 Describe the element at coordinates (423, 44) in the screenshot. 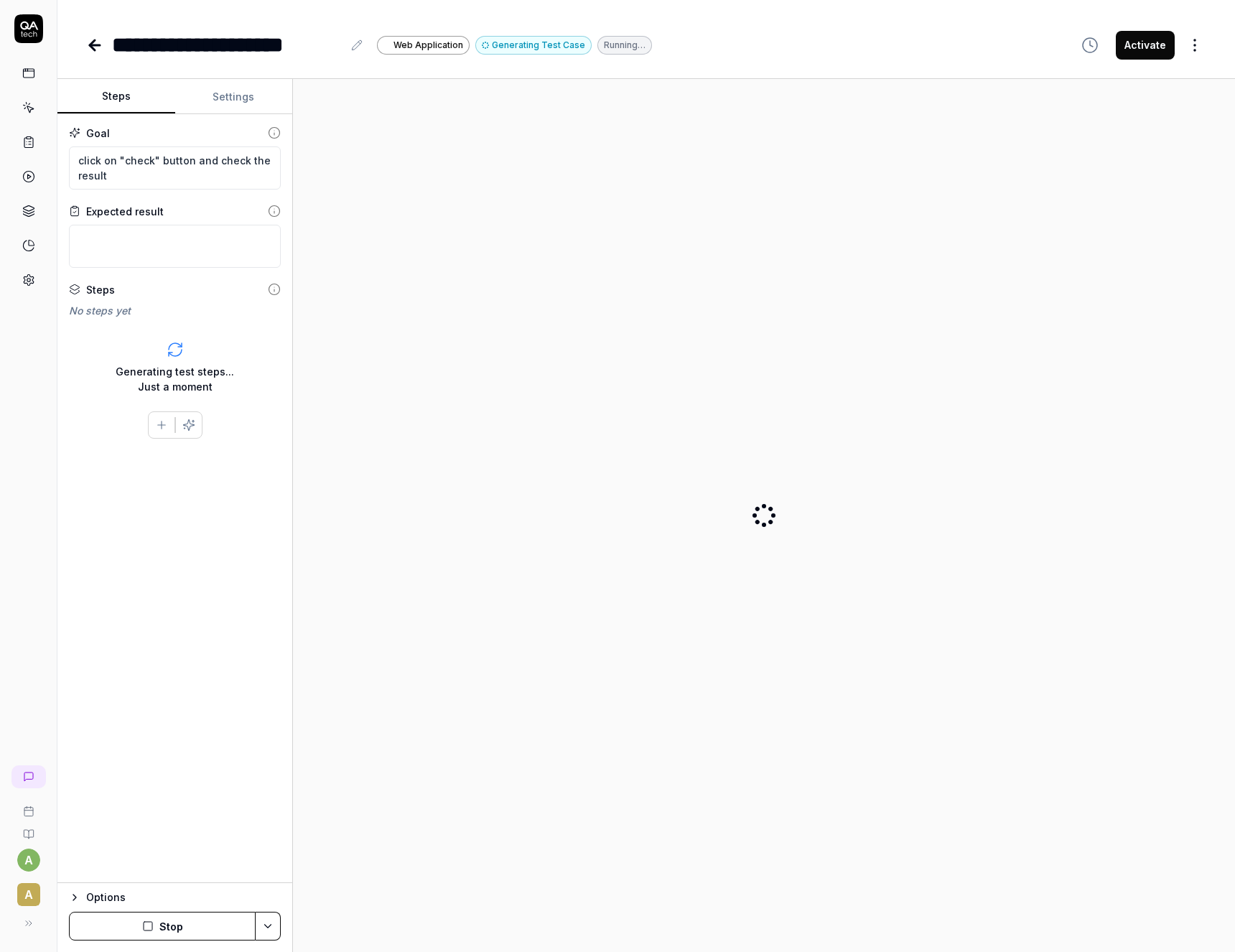

I see `a: Web Application` at that location.